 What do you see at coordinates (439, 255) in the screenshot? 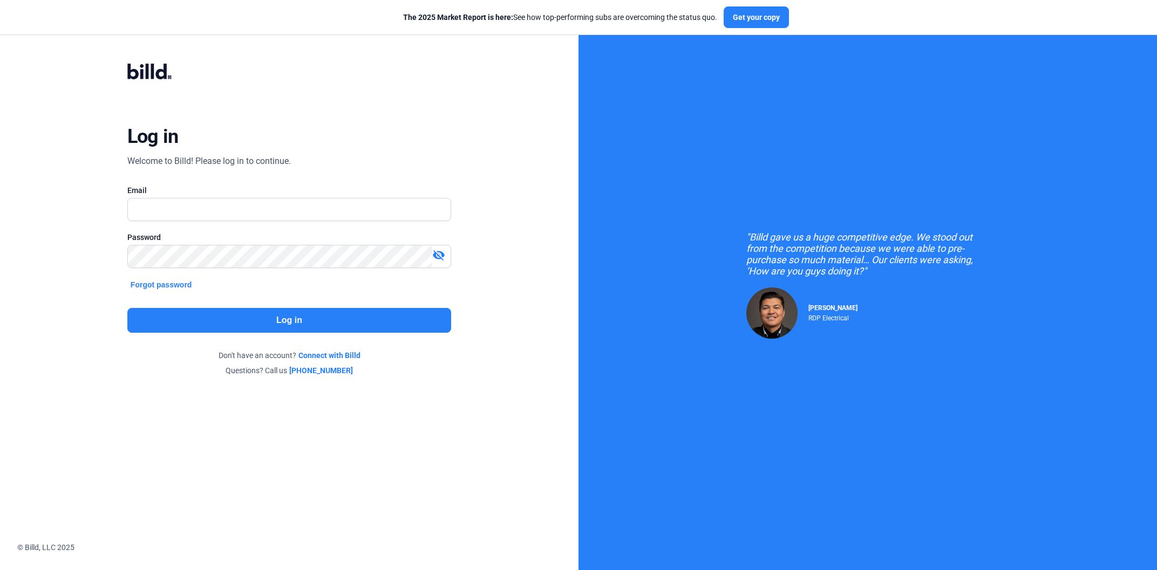
I see `mat-icon: visibility_off` at bounding box center [439, 255].